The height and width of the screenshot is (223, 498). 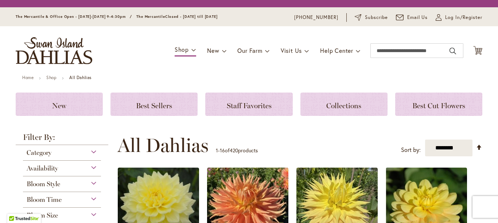 I want to click on a: Home, so click(x=28, y=77).